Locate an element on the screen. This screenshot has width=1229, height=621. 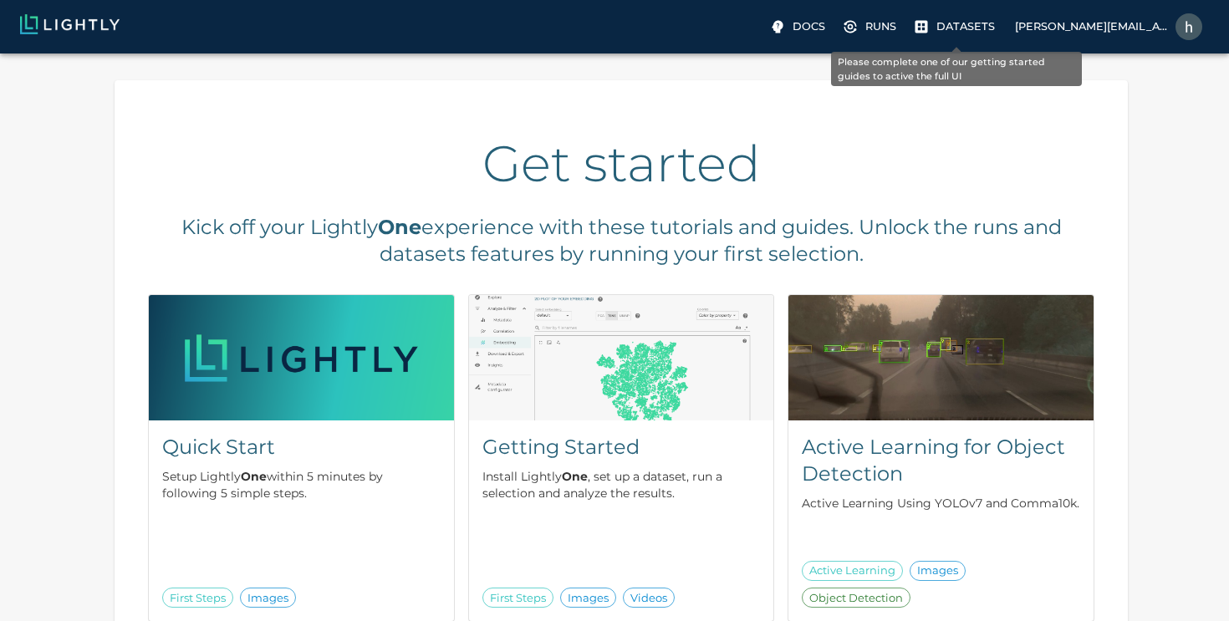
h2: Get started is located at coordinates (621, 164).